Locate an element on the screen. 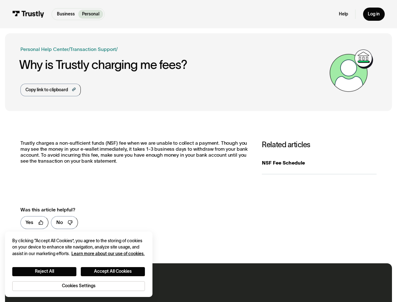 This screenshot has height=302, width=397. a: Copy link to clipboard is located at coordinates (51, 90).